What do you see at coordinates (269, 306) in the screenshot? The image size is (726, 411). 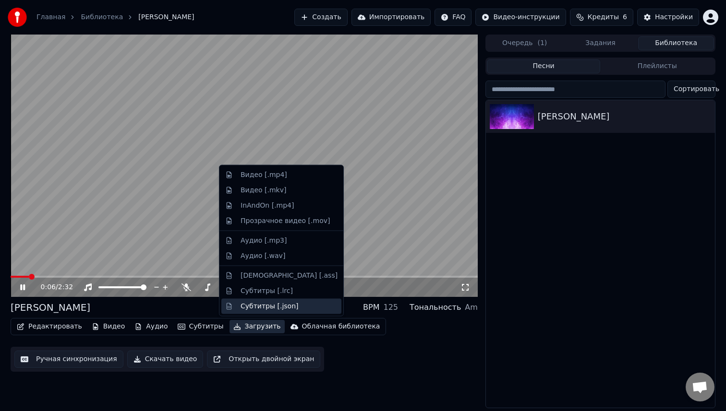 I see `div: Субтитры [.json]` at bounding box center [269, 306].